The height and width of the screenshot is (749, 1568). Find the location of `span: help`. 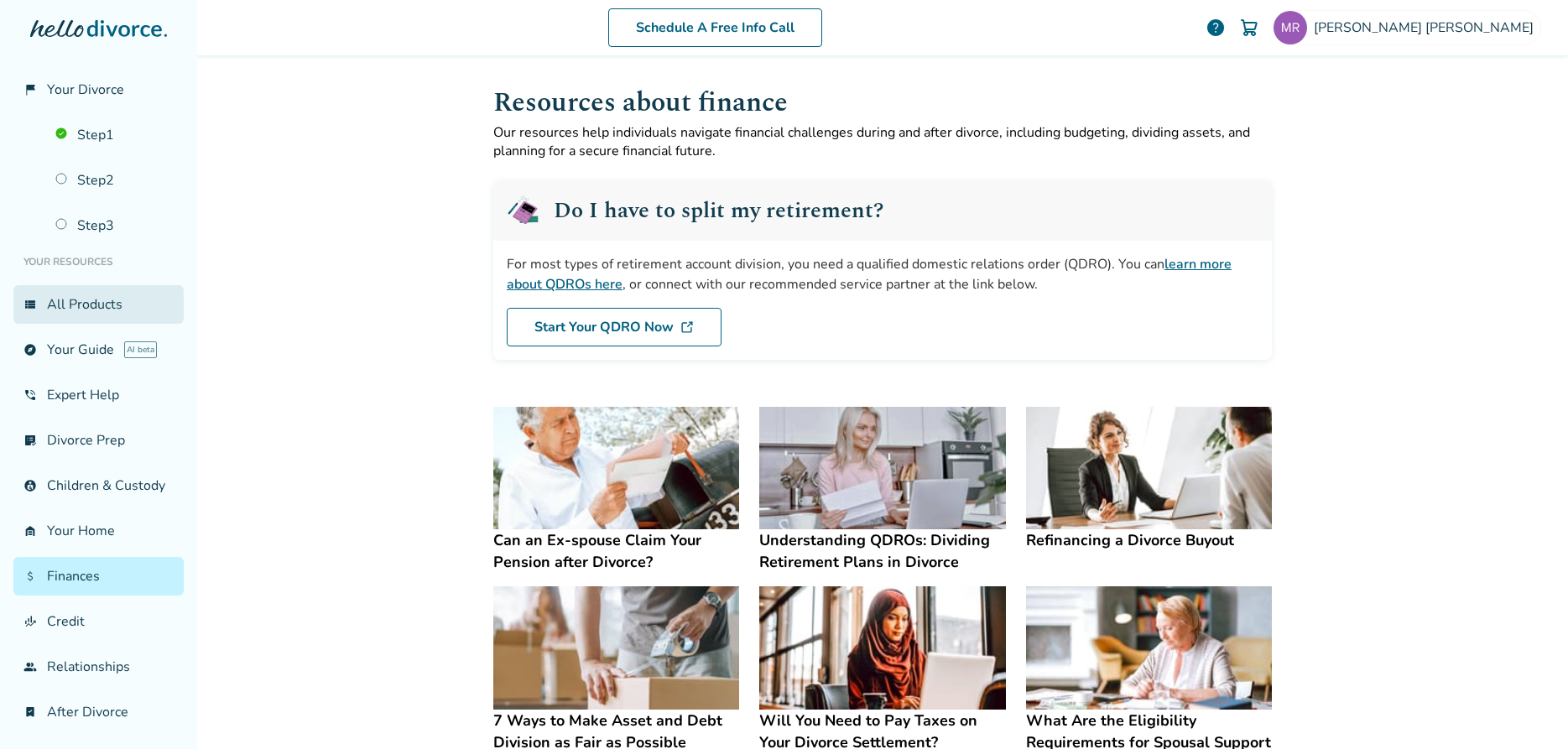

span: help is located at coordinates (1215, 28).